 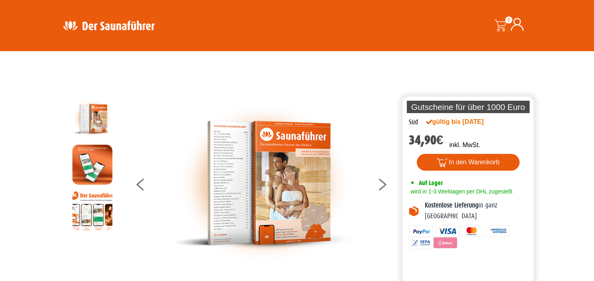 I want to click on div: Süd, so click(x=413, y=122).